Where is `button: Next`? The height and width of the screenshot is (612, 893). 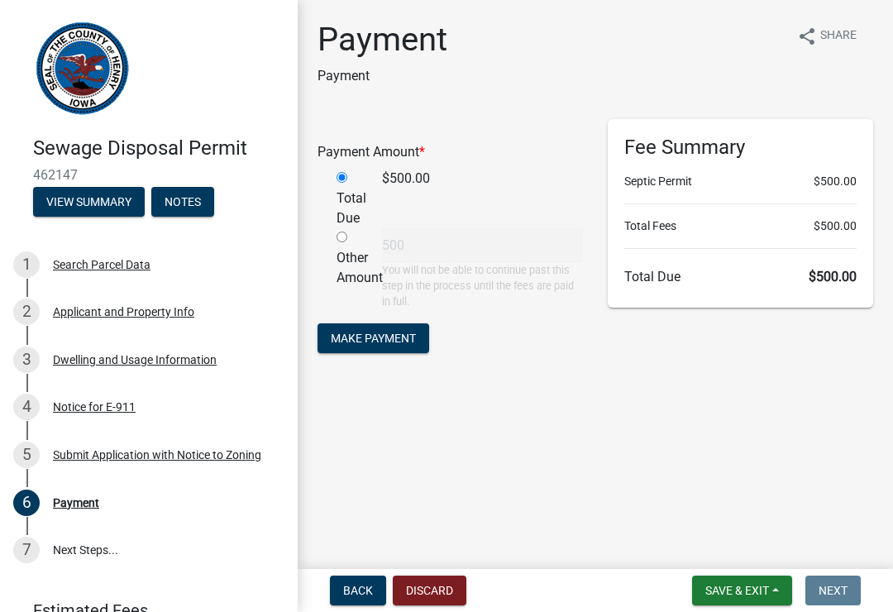 button: Next is located at coordinates (832, 590).